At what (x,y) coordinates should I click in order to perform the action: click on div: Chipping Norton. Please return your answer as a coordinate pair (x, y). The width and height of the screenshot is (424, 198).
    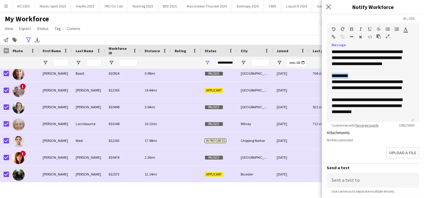
    Looking at the image, I should click on (255, 141).